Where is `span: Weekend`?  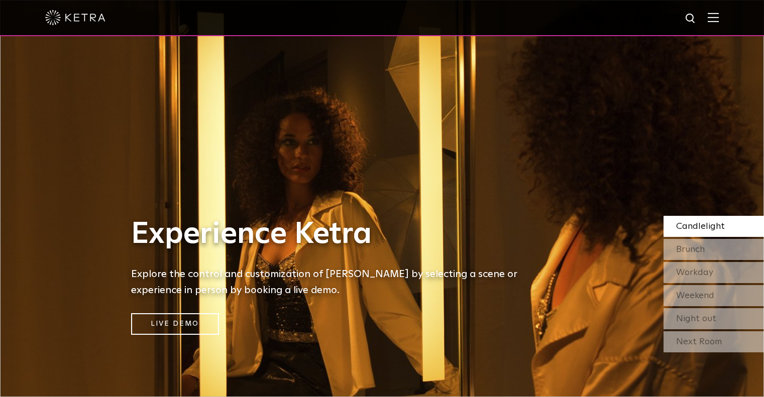
span: Weekend is located at coordinates (695, 296).